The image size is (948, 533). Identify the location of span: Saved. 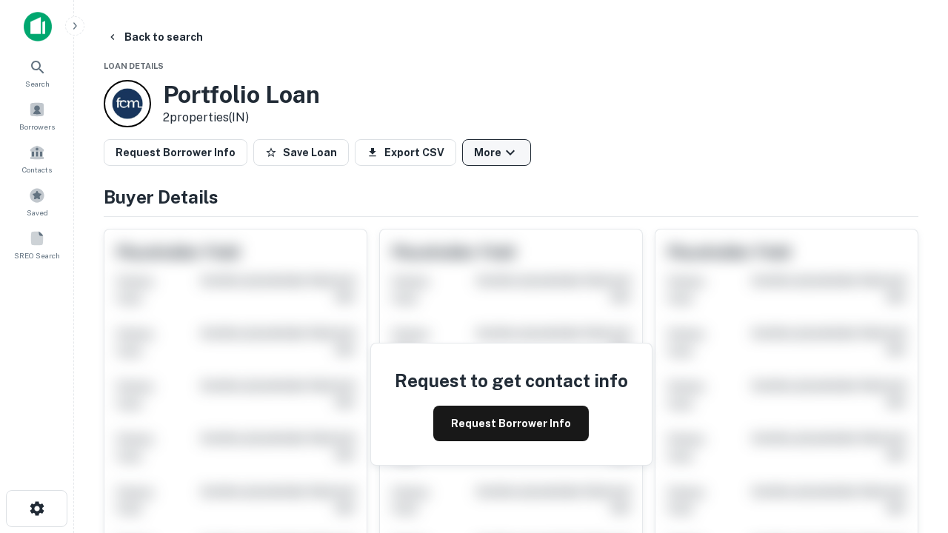
(37, 213).